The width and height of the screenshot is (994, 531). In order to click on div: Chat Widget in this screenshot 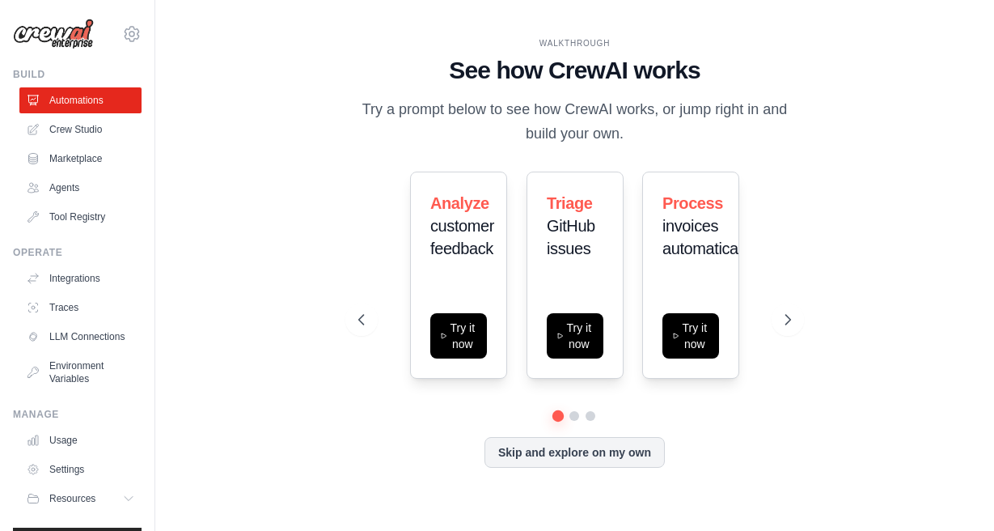, I will do `click(954, 492)`.